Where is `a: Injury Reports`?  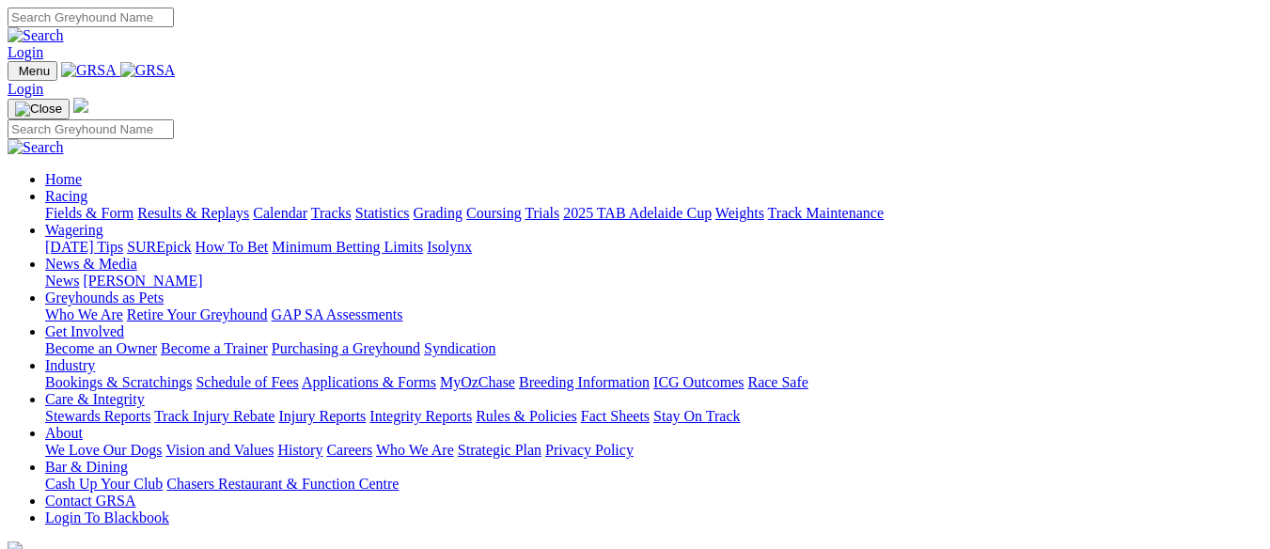
a: Injury Reports is located at coordinates (322, 416).